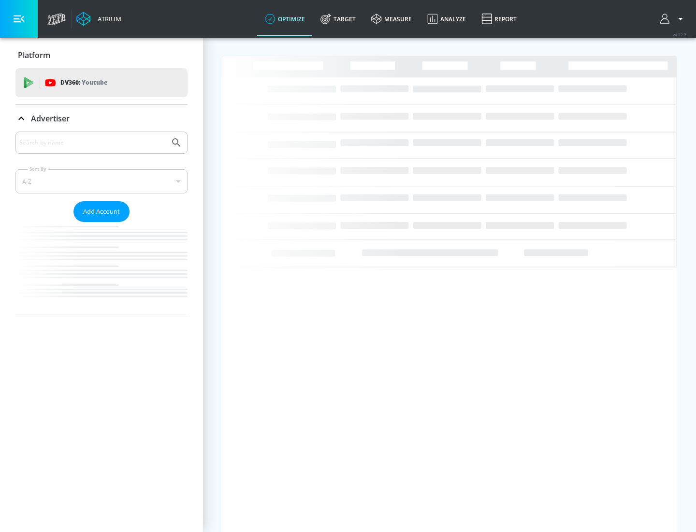  I want to click on a: Report, so click(499, 19).